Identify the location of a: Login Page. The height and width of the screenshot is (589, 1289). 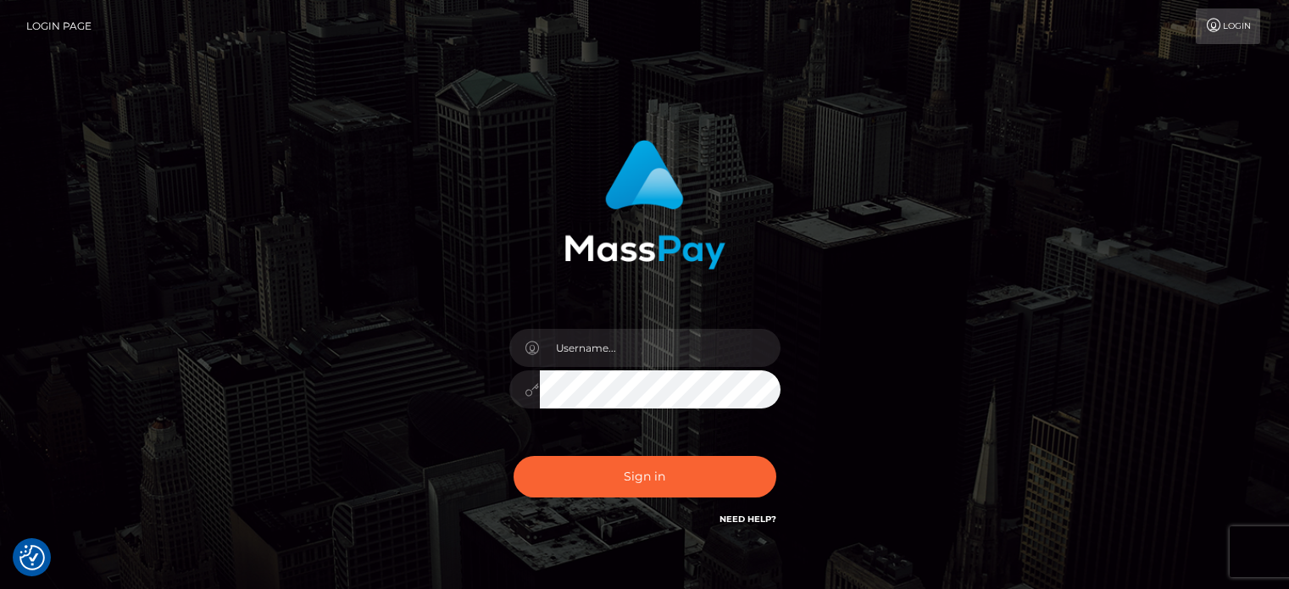
(58, 26).